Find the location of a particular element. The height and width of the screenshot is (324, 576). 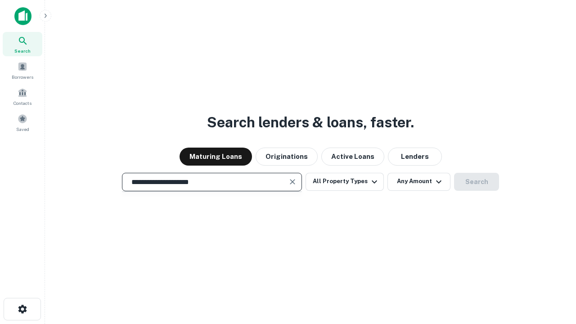

button: All Property Types is located at coordinates (345, 182).